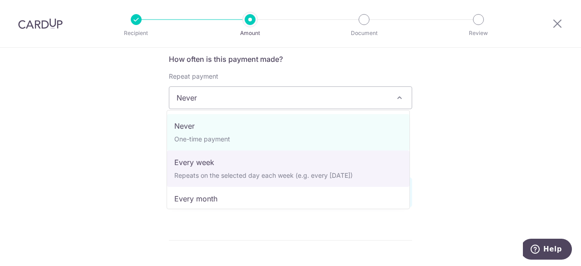 This screenshot has width=581, height=266. Describe the element at coordinates (193, 76) in the screenshot. I see `label: Repeat payment` at that location.